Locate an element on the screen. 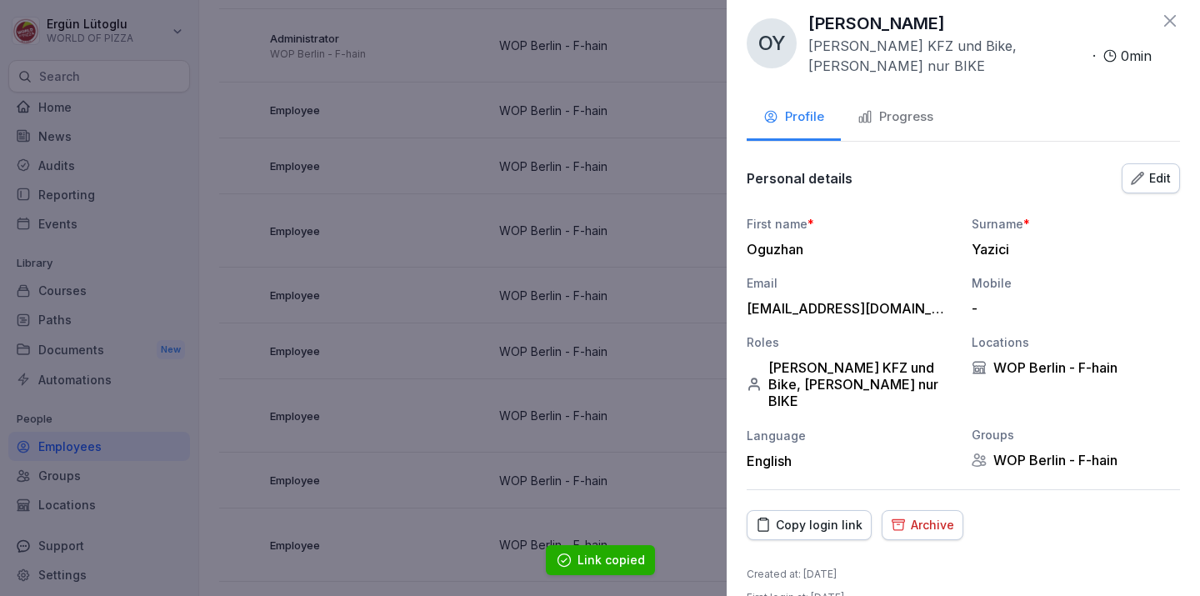 This screenshot has height=596, width=1200. div: Progress is located at coordinates (895, 117).